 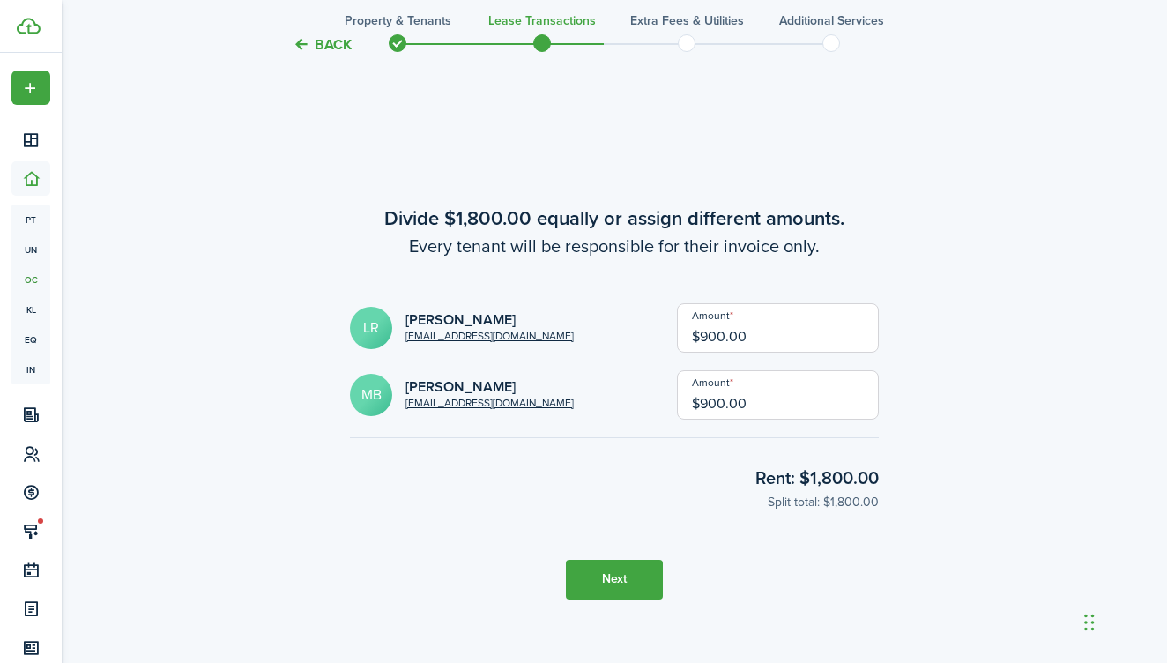 I want to click on a: eq, so click(x=31, y=339).